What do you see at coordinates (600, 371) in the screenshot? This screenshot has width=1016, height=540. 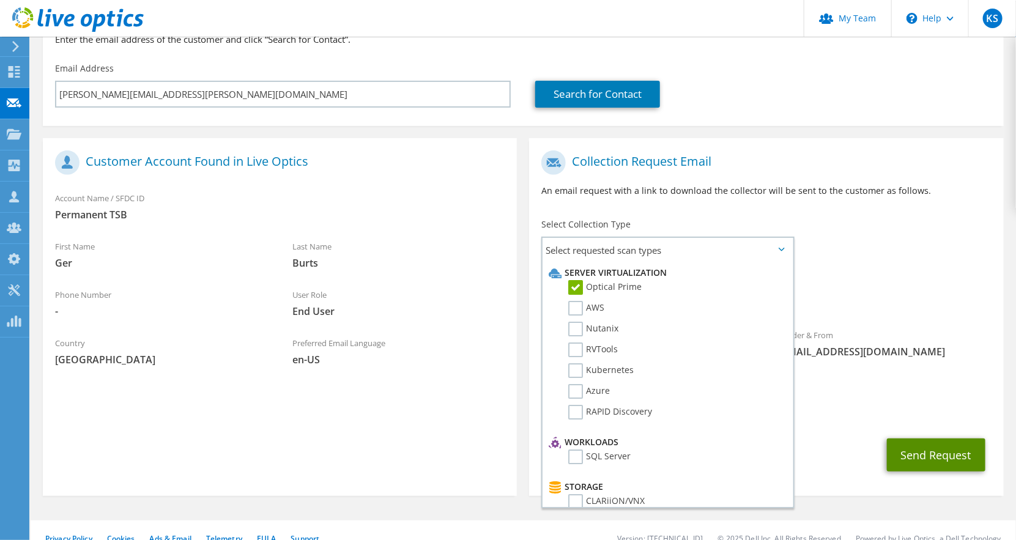 I see `label: Kubernetes` at bounding box center [600, 371].